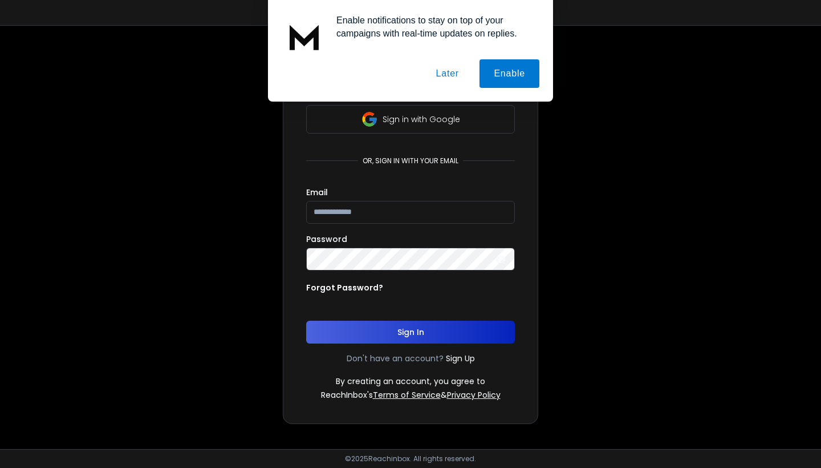  Describe the element at coordinates (395, 358) in the screenshot. I see `p: Don't have an account?` at that location.